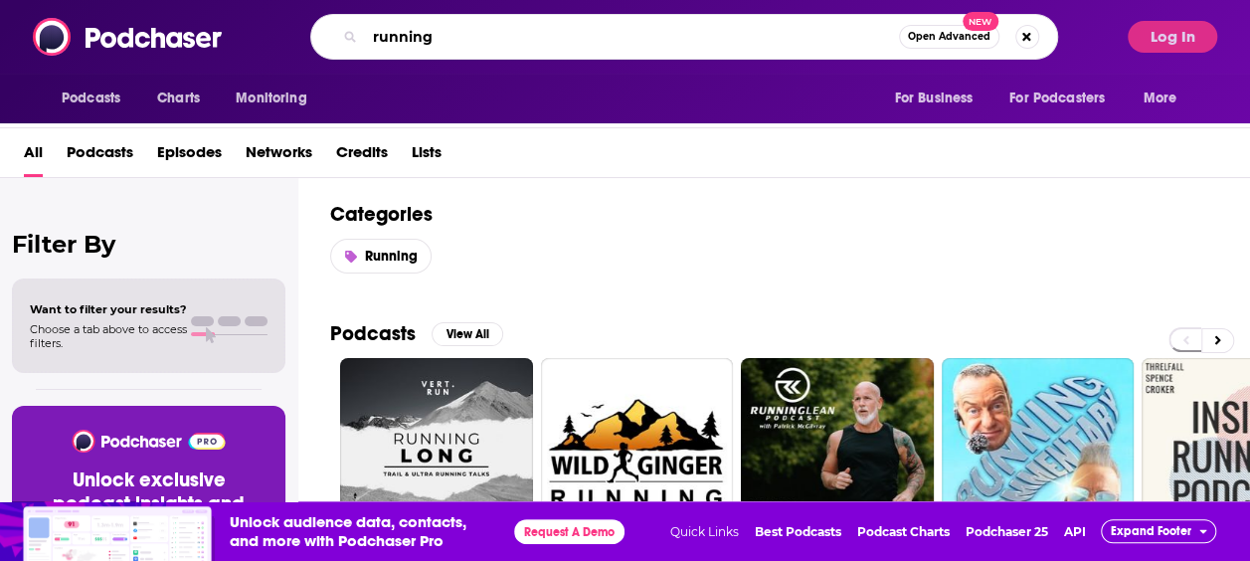 The width and height of the screenshot is (1250, 561). Describe the element at coordinates (703, 531) in the screenshot. I see `span: Quick Links` at that location.